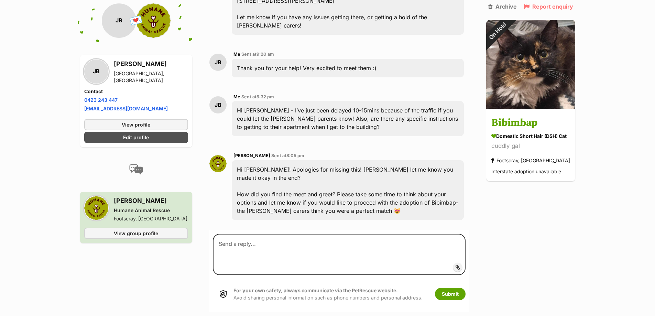  What do you see at coordinates (136, 170) in the screenshot?
I see `img: conversation-icon-4a6f8262b818ee0b60e3300018af0b2d0b884aa5de6e9bcb8d3d4eeb1a70a7c4.svg` at bounding box center [136, 170].